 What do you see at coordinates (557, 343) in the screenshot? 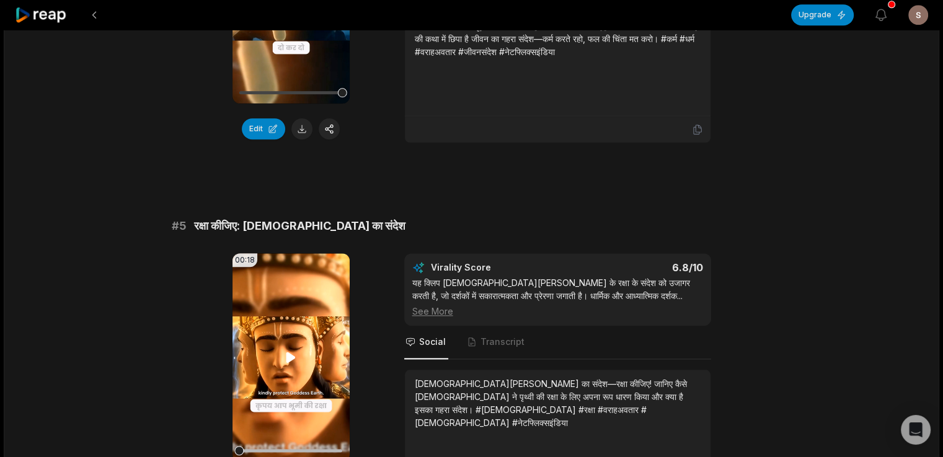
I see `nav: Tabs` at bounding box center [557, 343].